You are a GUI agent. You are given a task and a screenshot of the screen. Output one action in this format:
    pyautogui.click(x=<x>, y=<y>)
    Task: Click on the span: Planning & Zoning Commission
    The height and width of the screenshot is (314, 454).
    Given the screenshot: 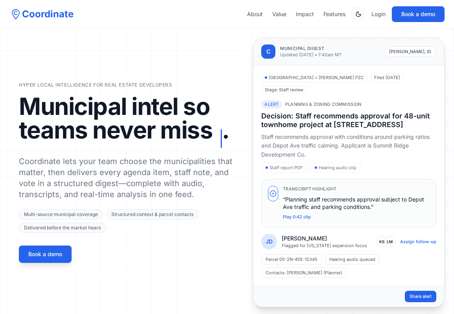 What is the action you would take?
    pyautogui.click(x=323, y=104)
    